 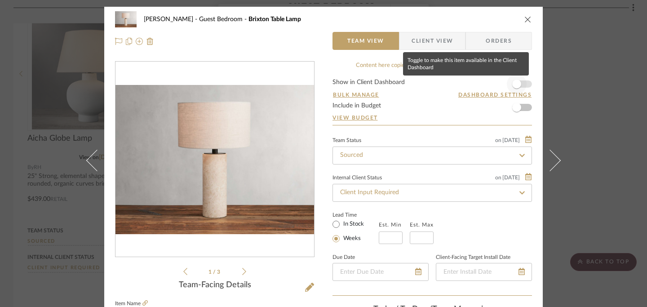 What do you see at coordinates (528, 19) in the screenshot?
I see `button: close` at bounding box center [528, 19].